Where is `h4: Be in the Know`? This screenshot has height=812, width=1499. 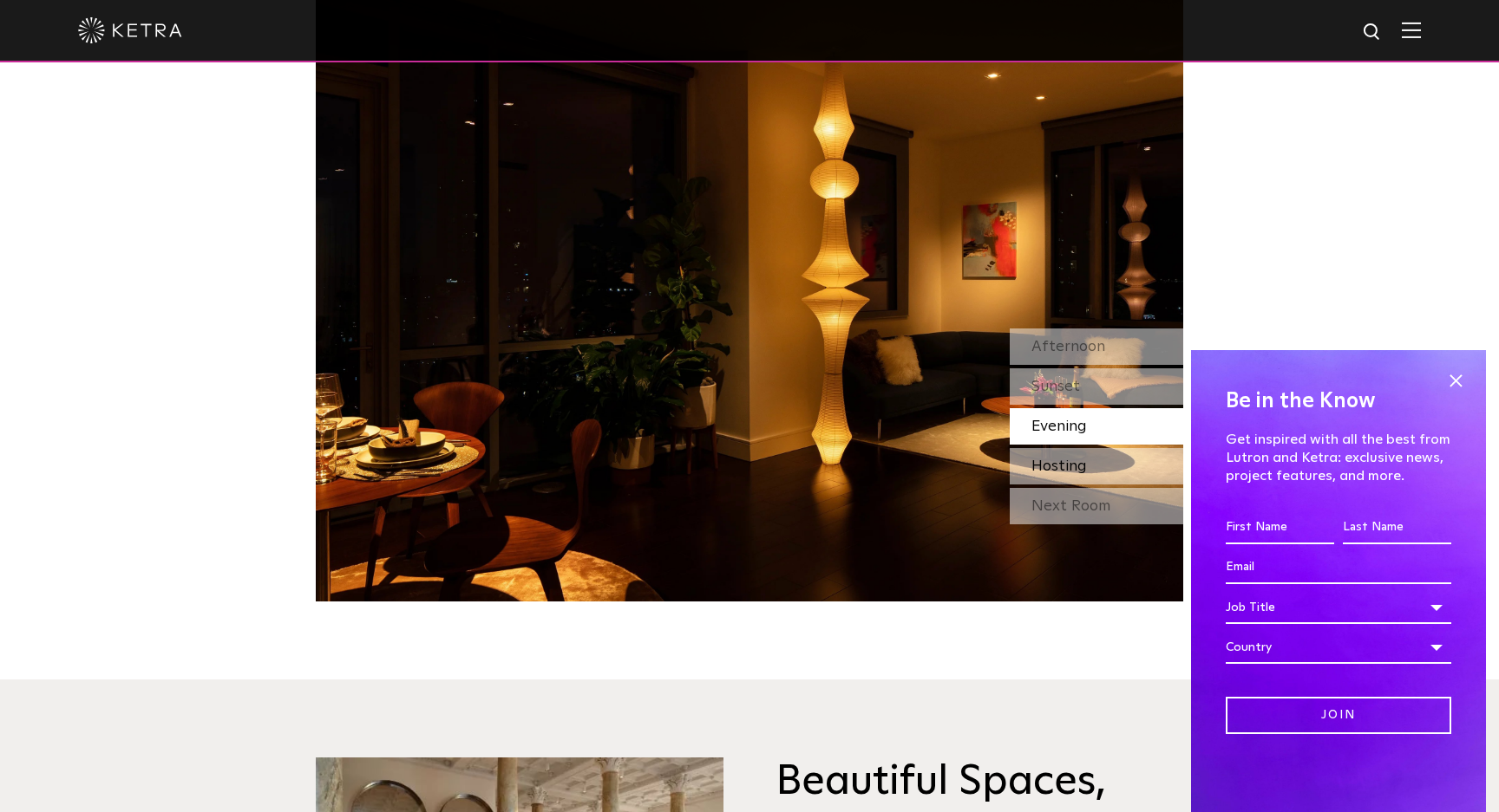
h4: Be in the Know is located at coordinates (1338, 401).